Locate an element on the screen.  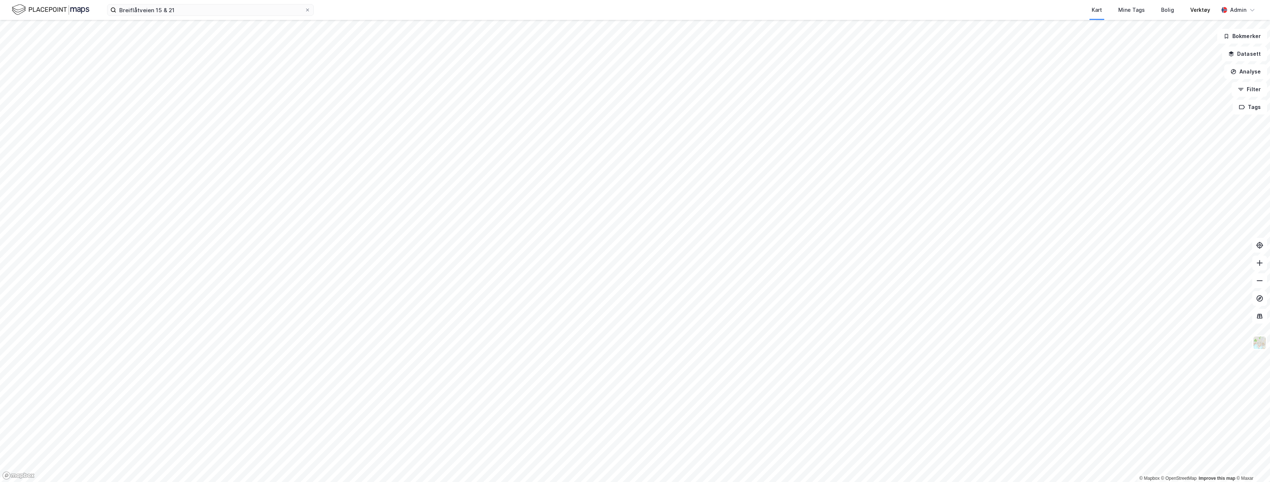
a: Mapbox is located at coordinates (1149, 478).